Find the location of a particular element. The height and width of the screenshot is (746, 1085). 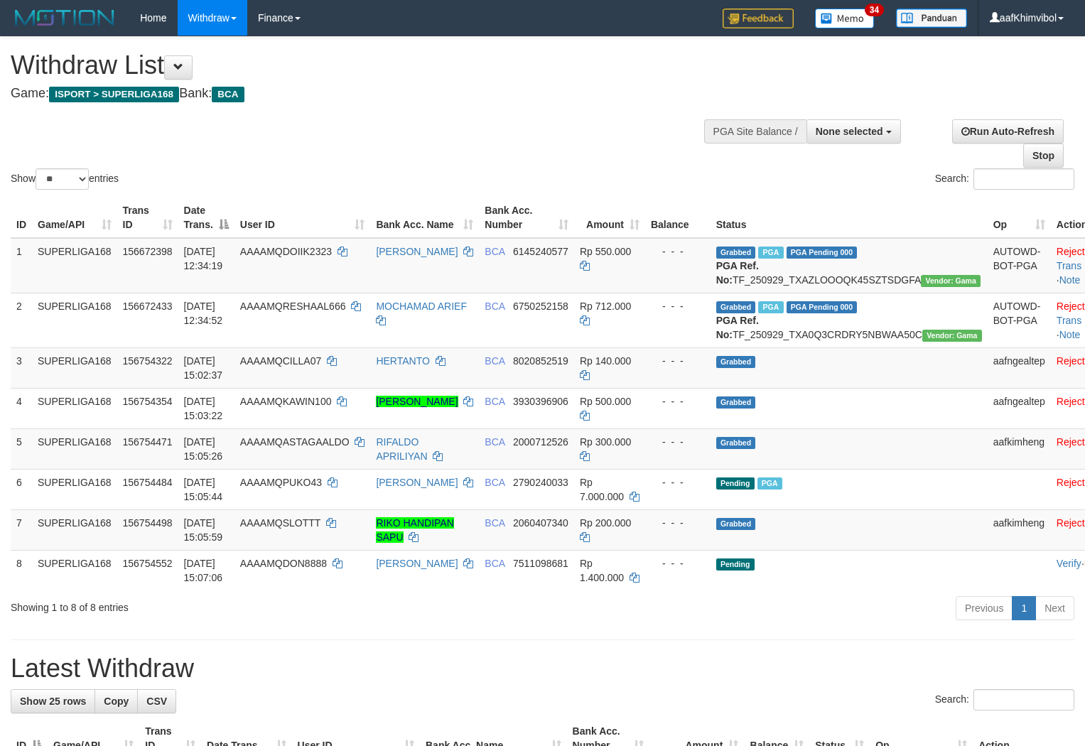

span: 156754498 is located at coordinates (148, 523).